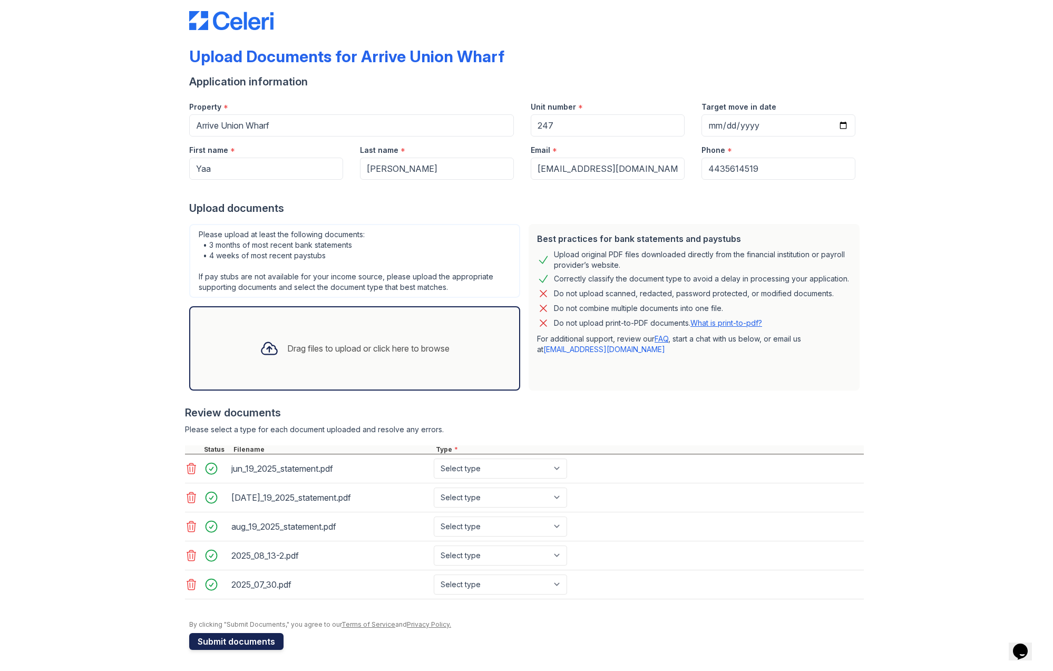 This screenshot has width=1053, height=671. What do you see at coordinates (713, 150) in the screenshot?
I see `label: Phone` at bounding box center [713, 150].